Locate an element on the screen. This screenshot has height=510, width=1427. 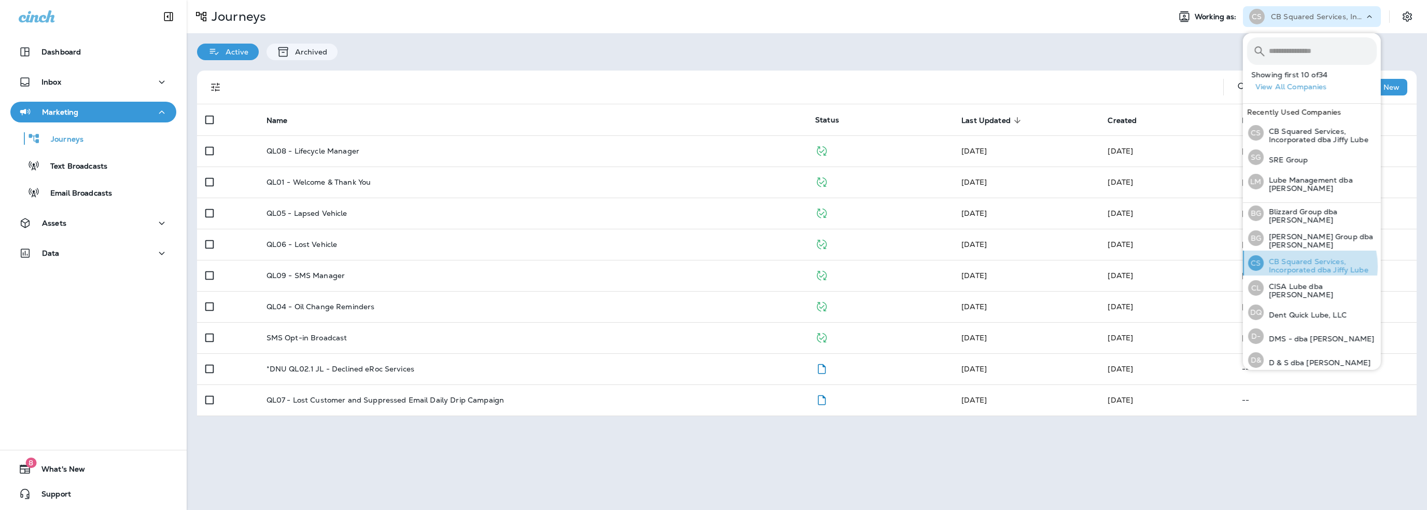
button: Email Broadcasts is located at coordinates (93, 192).